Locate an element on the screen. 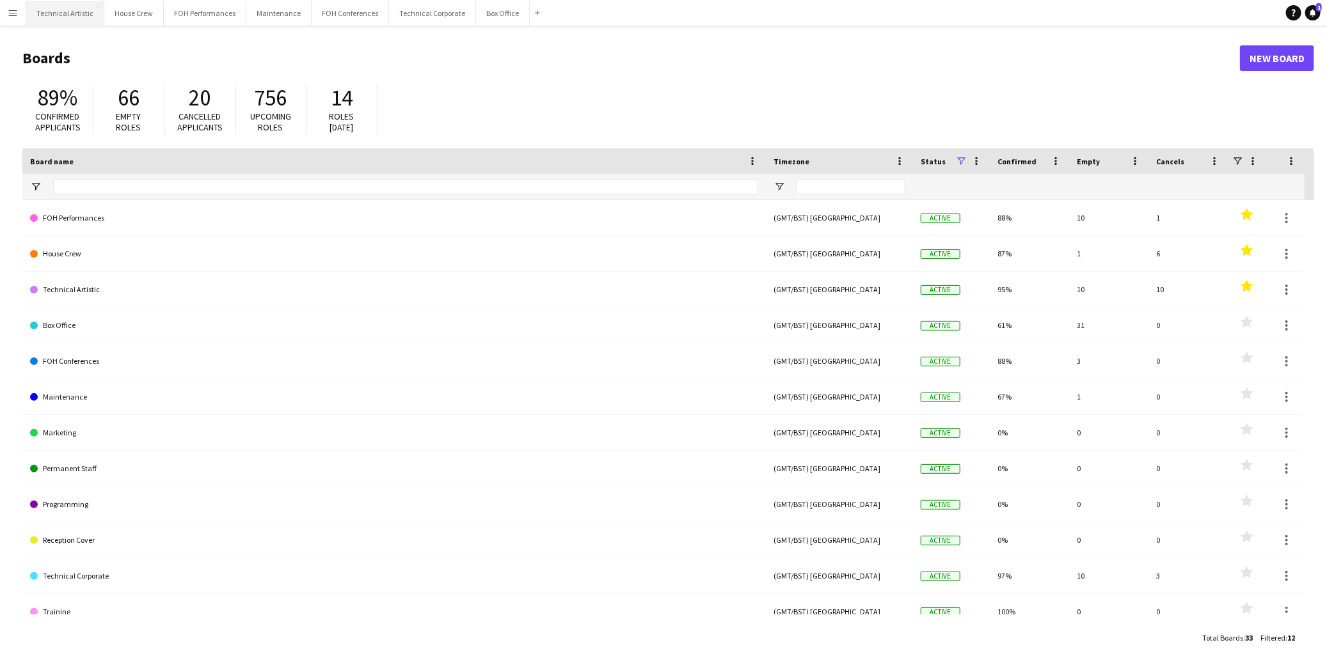 The height and width of the screenshot is (670, 1327). span: 20 is located at coordinates (200, 98).